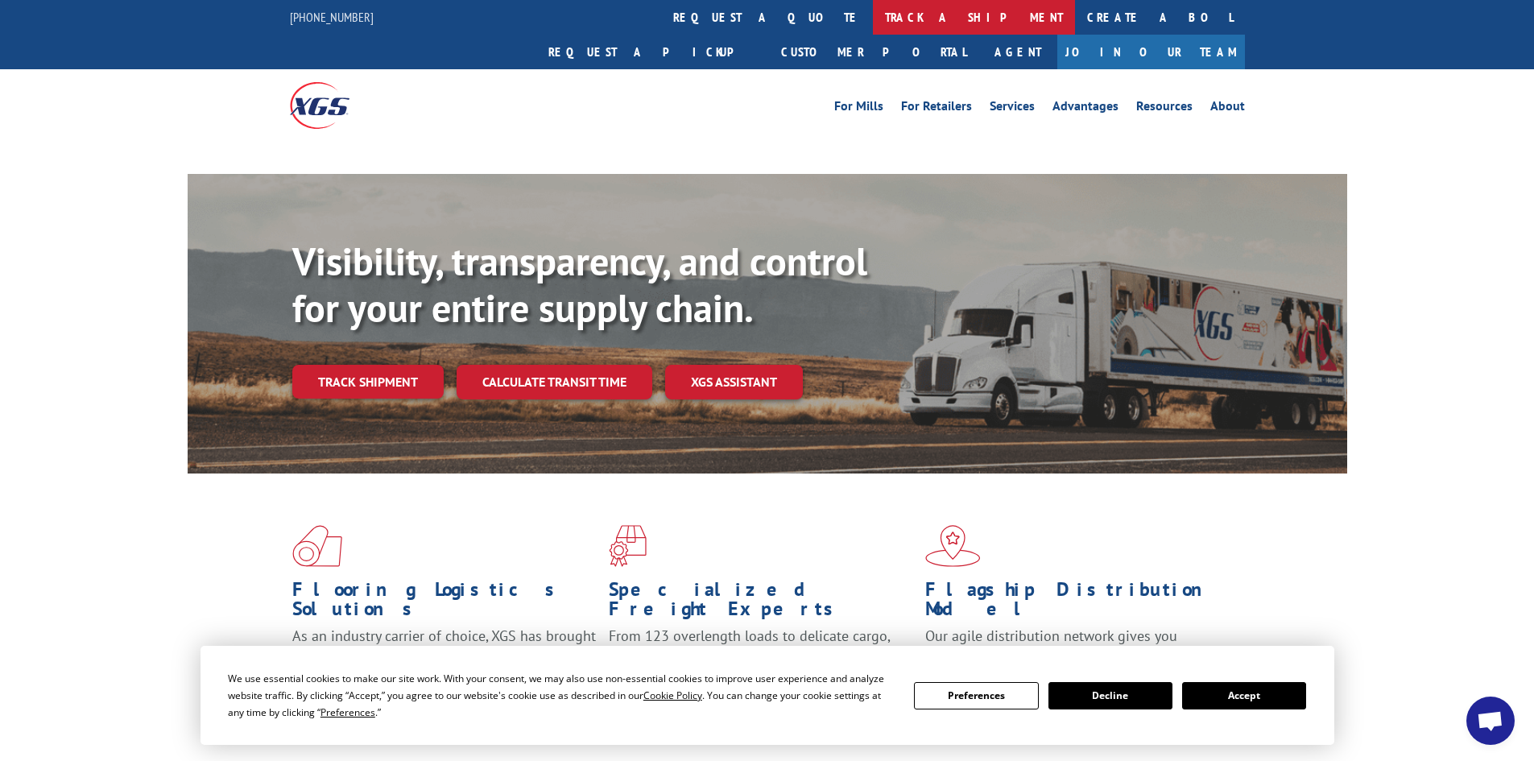  What do you see at coordinates (561, 695) in the screenshot?
I see `div: We use essential cookies to make our site work. With your consent, we may also use non-essential ...` at bounding box center [561, 695].